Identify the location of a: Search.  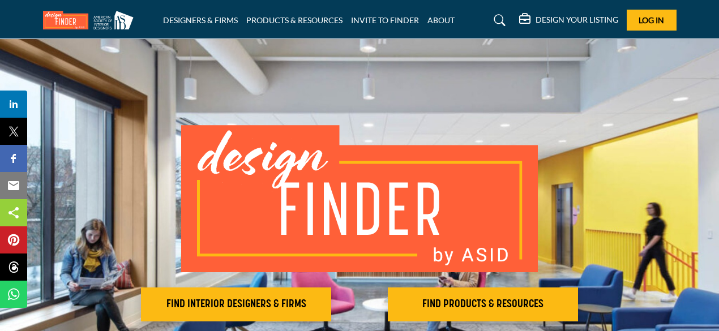
(498, 20).